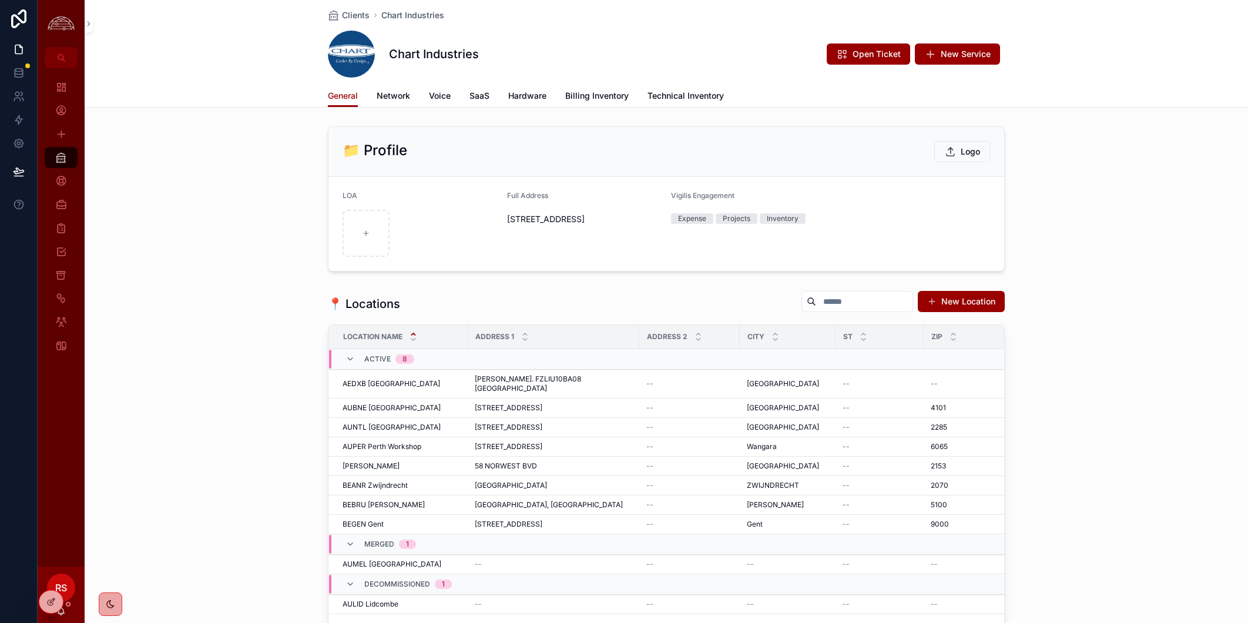 The image size is (1248, 623). What do you see at coordinates (597, 96) in the screenshot?
I see `span: Billing Inventory` at bounding box center [597, 96].